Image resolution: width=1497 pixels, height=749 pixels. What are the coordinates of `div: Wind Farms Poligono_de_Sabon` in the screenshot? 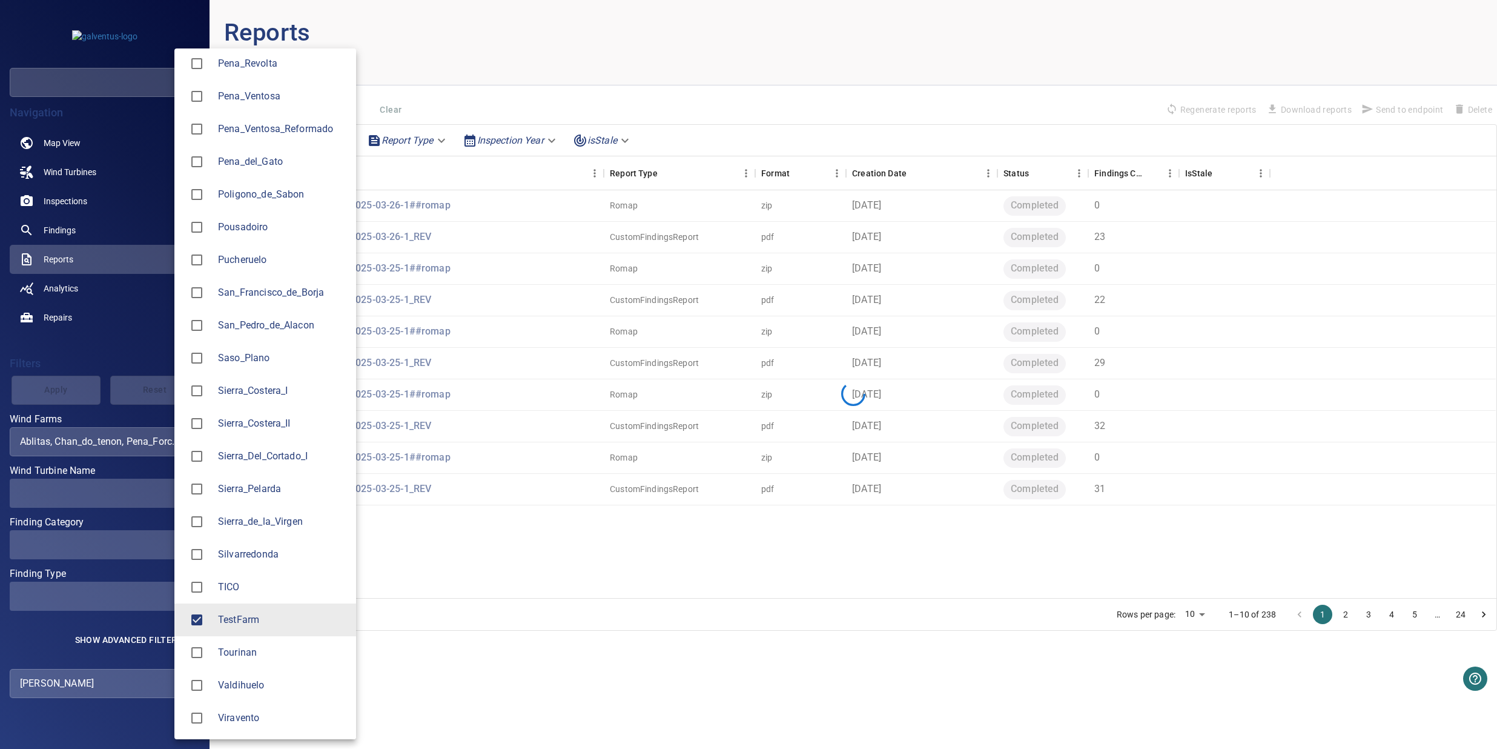 It's located at (282, 194).